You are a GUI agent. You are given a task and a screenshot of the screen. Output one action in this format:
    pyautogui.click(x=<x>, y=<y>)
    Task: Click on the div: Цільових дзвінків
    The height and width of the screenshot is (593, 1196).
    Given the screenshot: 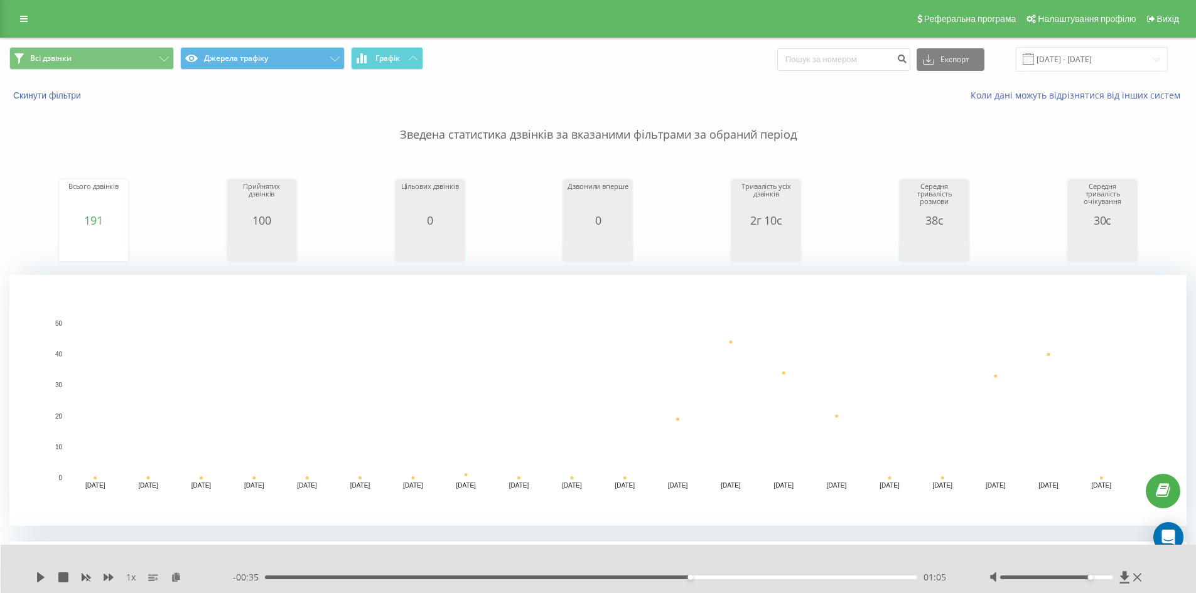 What is the action you would take?
    pyautogui.click(x=430, y=198)
    